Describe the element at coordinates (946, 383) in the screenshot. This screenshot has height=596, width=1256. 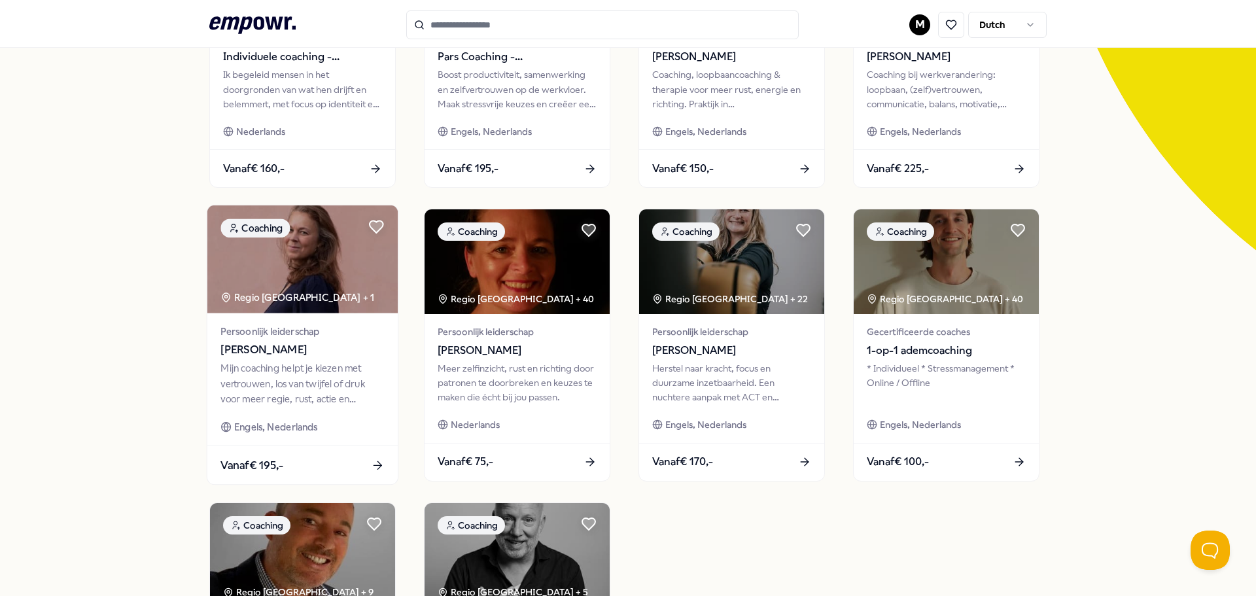
I see `div: * Individueel * Stressmanagement * Online / Offline` at that location.